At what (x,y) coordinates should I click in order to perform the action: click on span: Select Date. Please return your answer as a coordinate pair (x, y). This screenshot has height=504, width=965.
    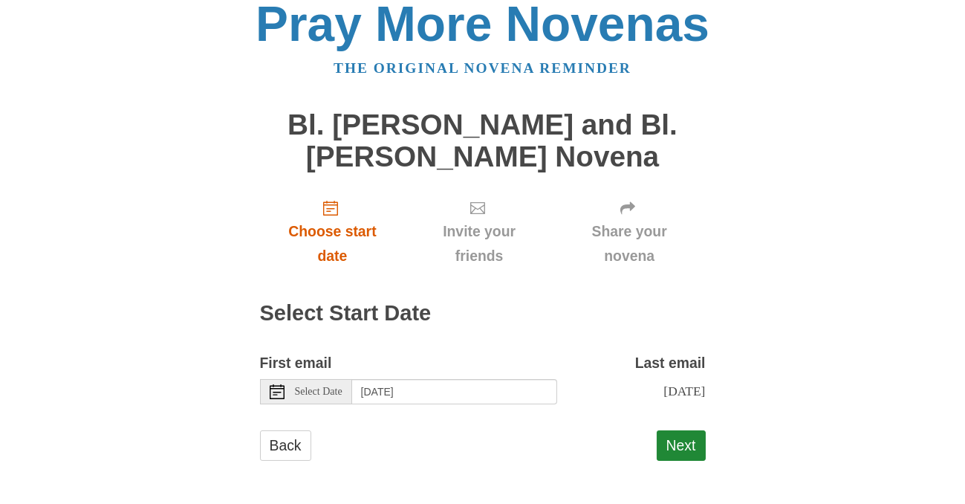
    Looking at the image, I should click on (319, 391).